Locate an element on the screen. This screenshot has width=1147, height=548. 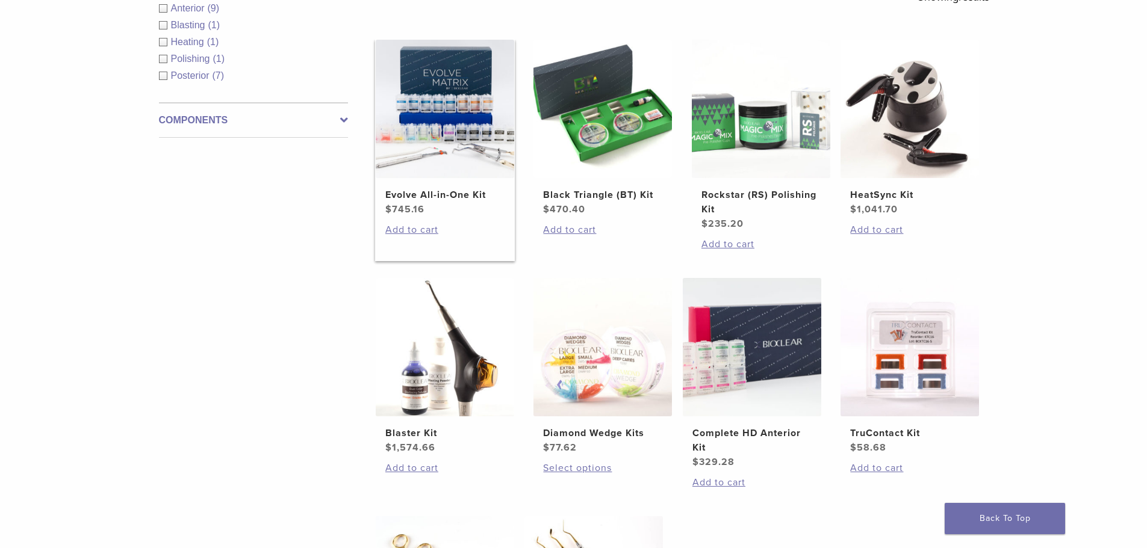
img: HeatSync Kit is located at coordinates (910, 109).